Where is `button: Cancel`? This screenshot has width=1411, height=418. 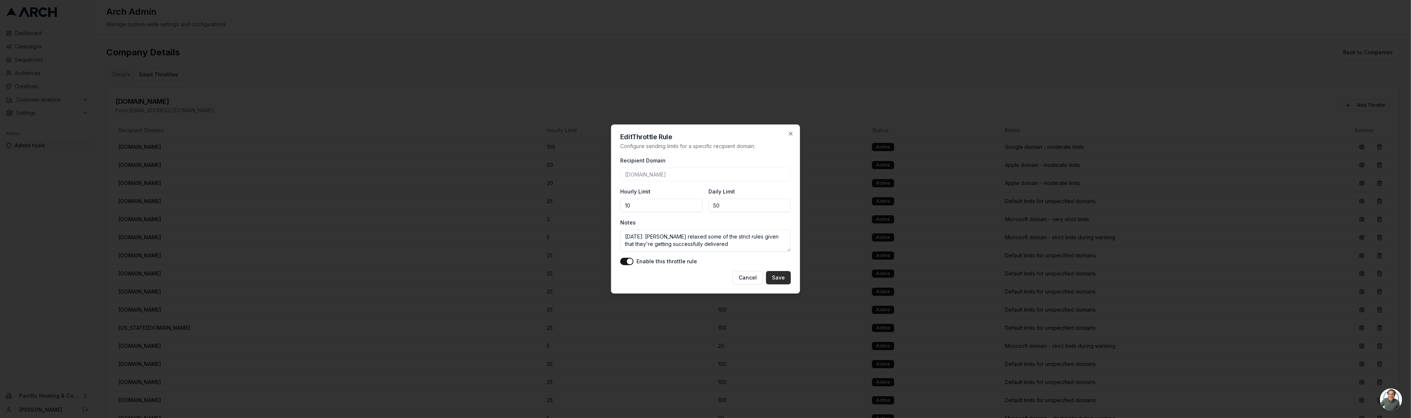
button: Cancel is located at coordinates (748, 278).